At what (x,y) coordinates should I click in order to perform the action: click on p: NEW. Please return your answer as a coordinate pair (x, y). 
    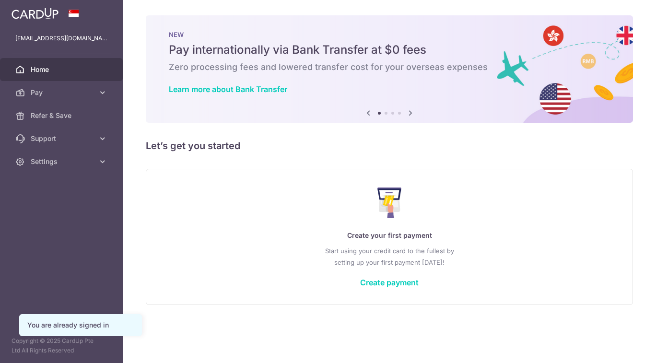
    Looking at the image, I should click on (389, 35).